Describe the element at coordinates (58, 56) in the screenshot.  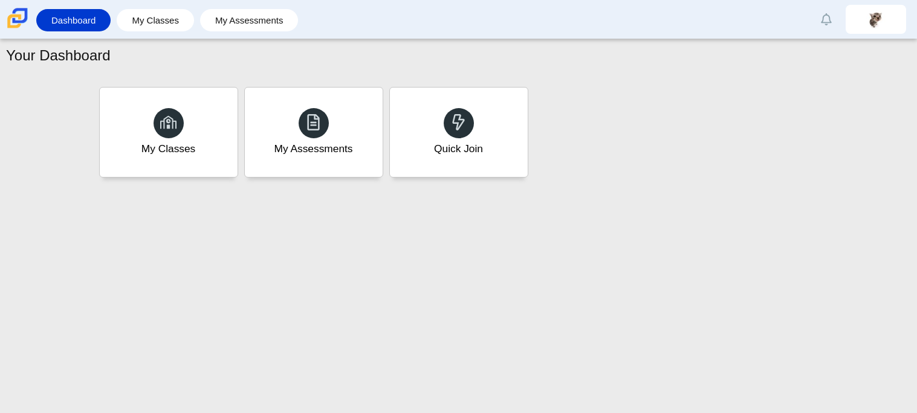
I see `h1: Your Dashboard` at that location.